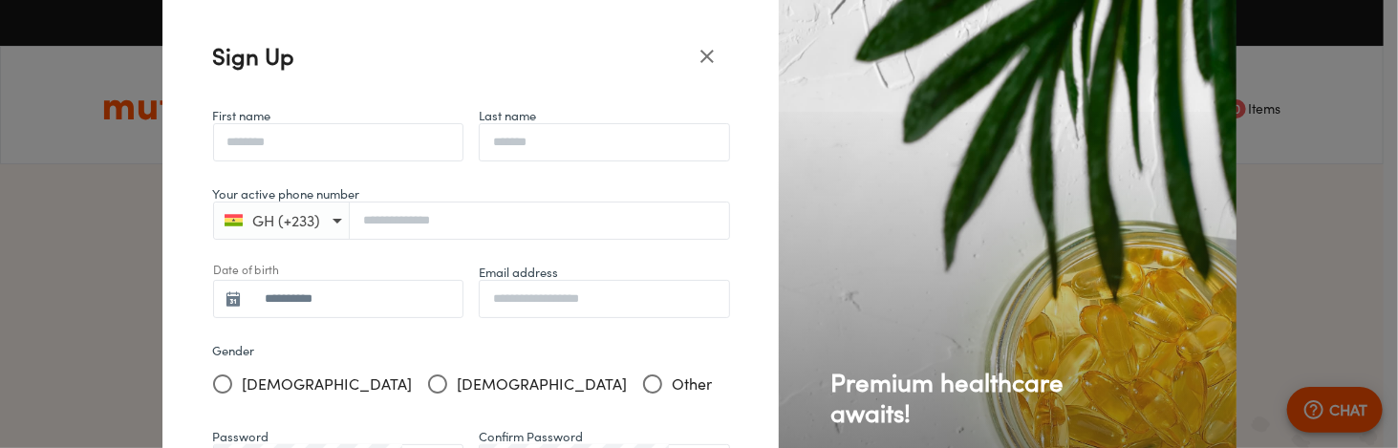 This screenshot has height=448, width=1398. I want to click on div: gender, so click(471, 384).